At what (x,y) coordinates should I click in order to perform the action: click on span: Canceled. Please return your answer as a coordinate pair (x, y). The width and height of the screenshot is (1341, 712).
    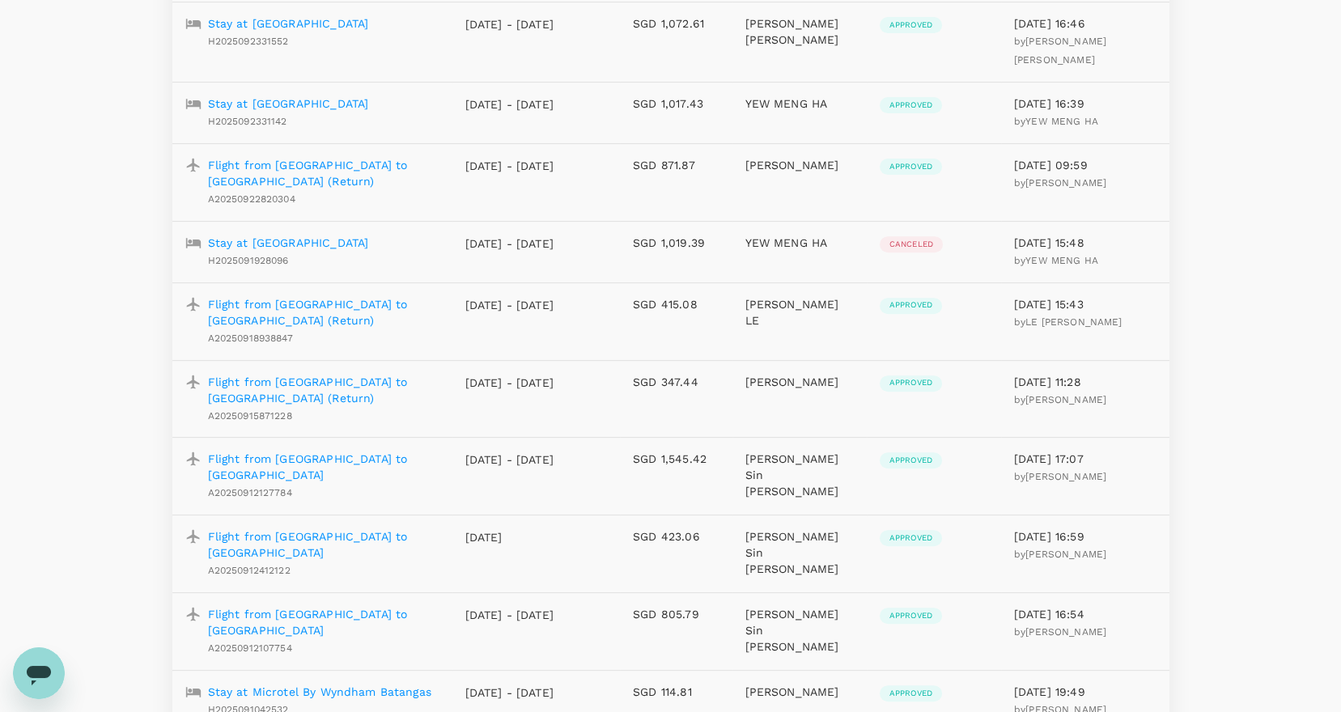
    Looking at the image, I should click on (911, 244).